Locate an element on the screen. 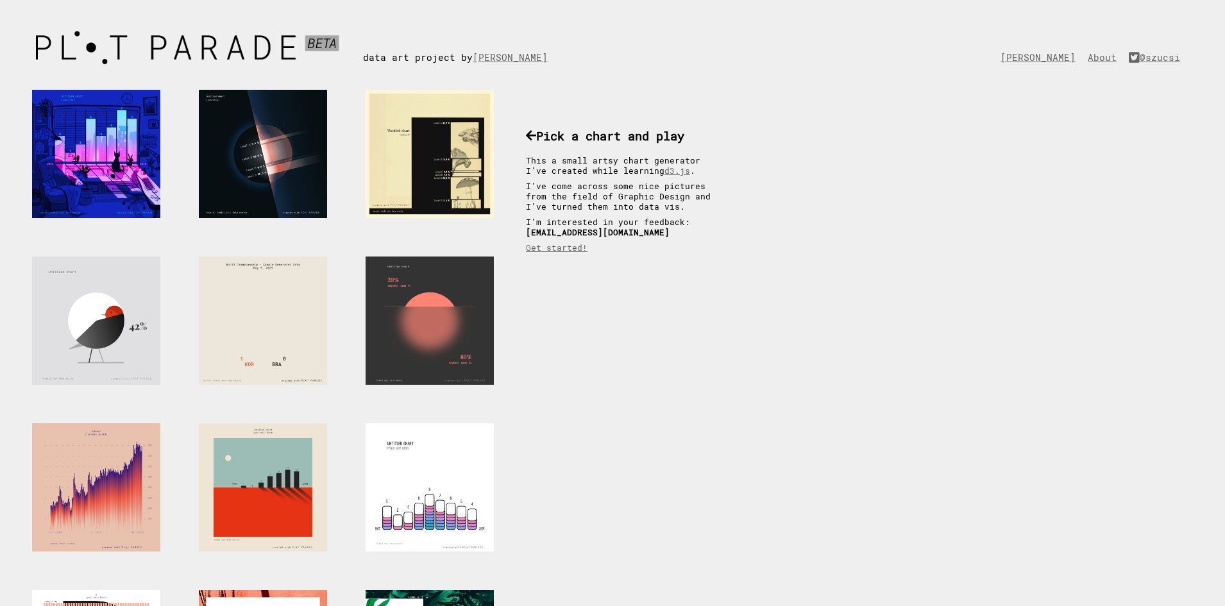 Image resolution: width=1225 pixels, height=606 pixels. p: This a small artsy chart generator I've created while learning . is located at coordinates (625, 166).